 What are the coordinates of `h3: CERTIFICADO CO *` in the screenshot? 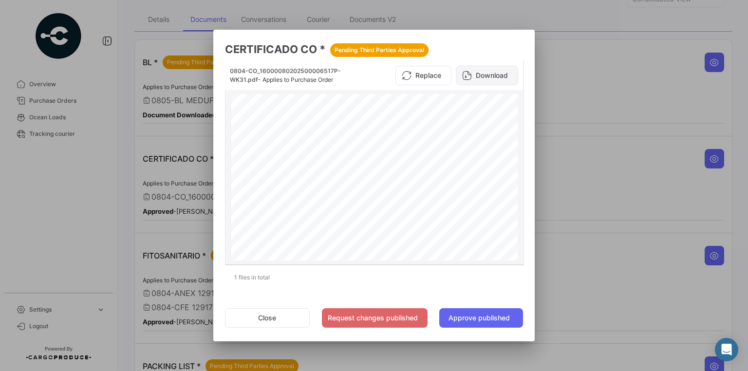 It's located at (374, 49).